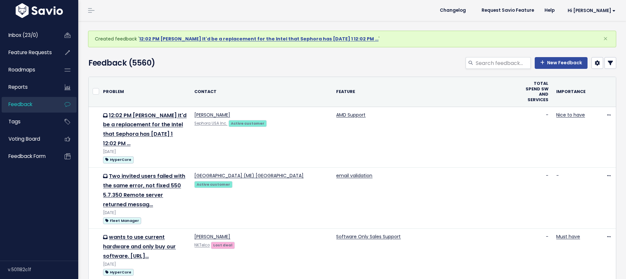  Describe the element at coordinates (28, 53) in the screenshot. I see `a: Feature Requests` at that location.